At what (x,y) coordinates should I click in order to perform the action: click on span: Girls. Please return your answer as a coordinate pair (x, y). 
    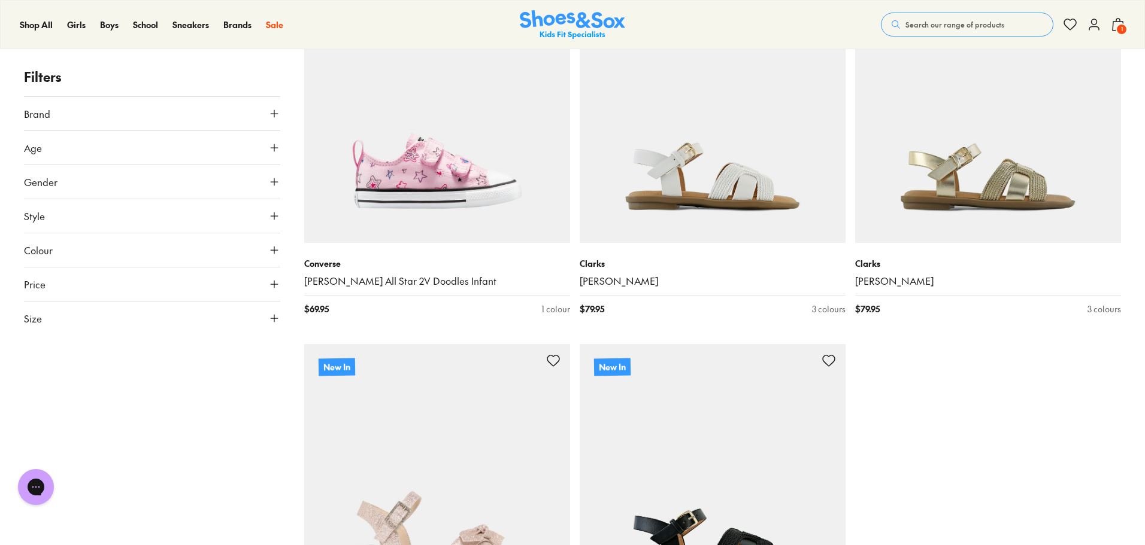
    Looking at the image, I should click on (76, 25).